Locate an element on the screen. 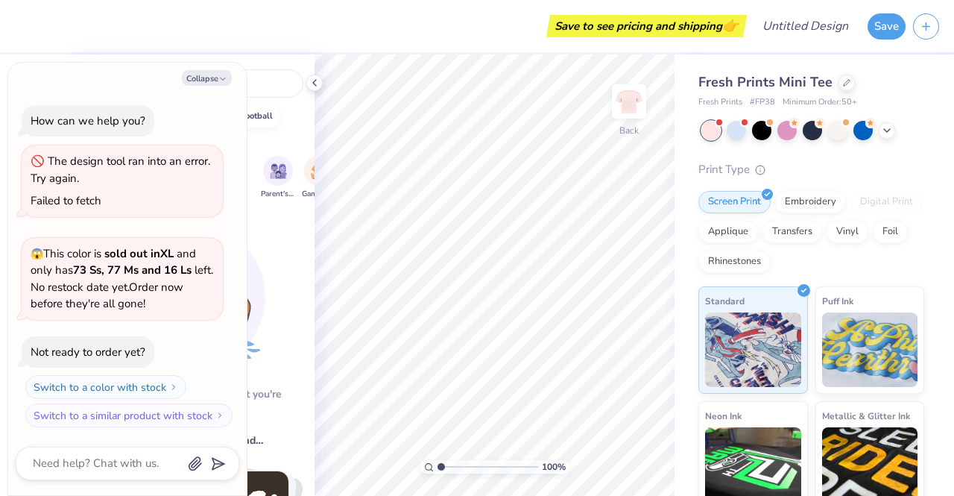 The width and height of the screenshot is (954, 496). div: Save to see pricing and shipping is located at coordinates (646, 26).